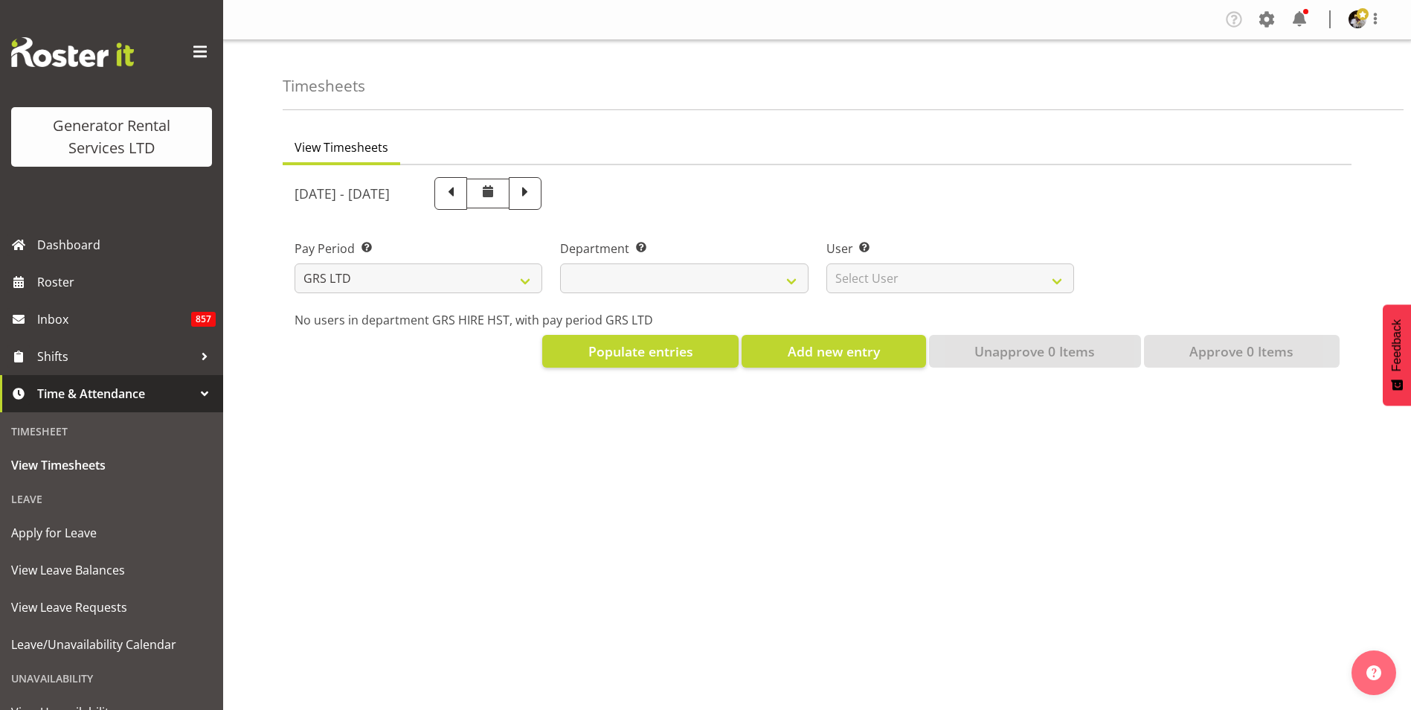 Image resolution: width=1411 pixels, height=710 pixels. I want to click on span: Feedback, so click(1397, 345).